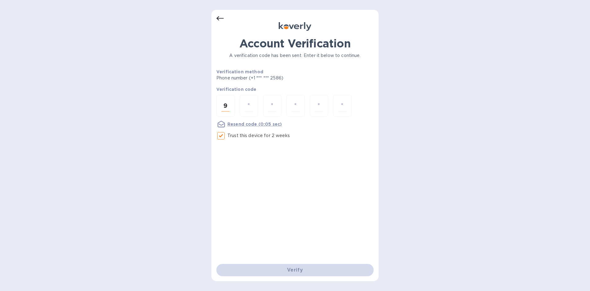  What do you see at coordinates (240, 72) in the screenshot?
I see `b: Verification method` at bounding box center [240, 72].